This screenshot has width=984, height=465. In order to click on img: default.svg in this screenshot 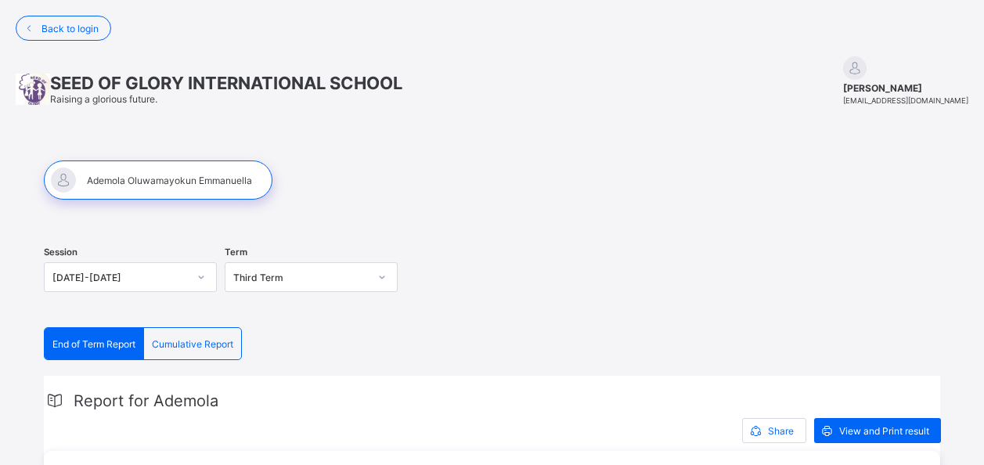, I will do `click(855, 68)`.